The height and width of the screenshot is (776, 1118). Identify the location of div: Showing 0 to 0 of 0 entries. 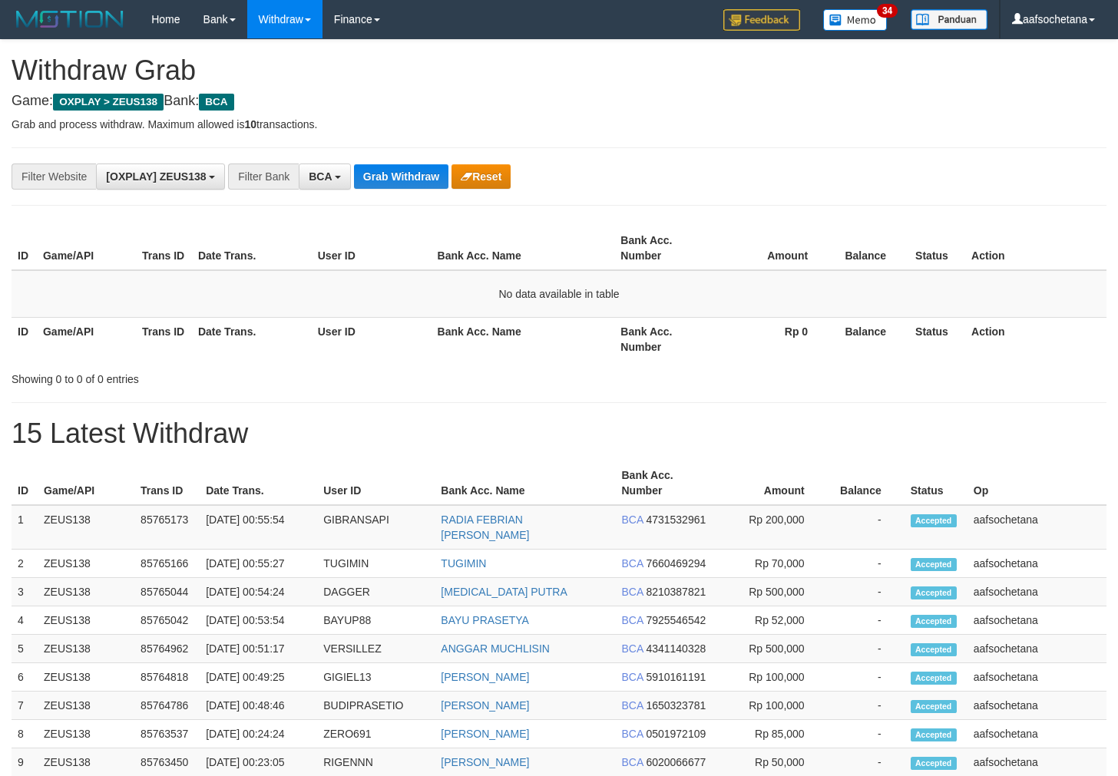
(233, 376).